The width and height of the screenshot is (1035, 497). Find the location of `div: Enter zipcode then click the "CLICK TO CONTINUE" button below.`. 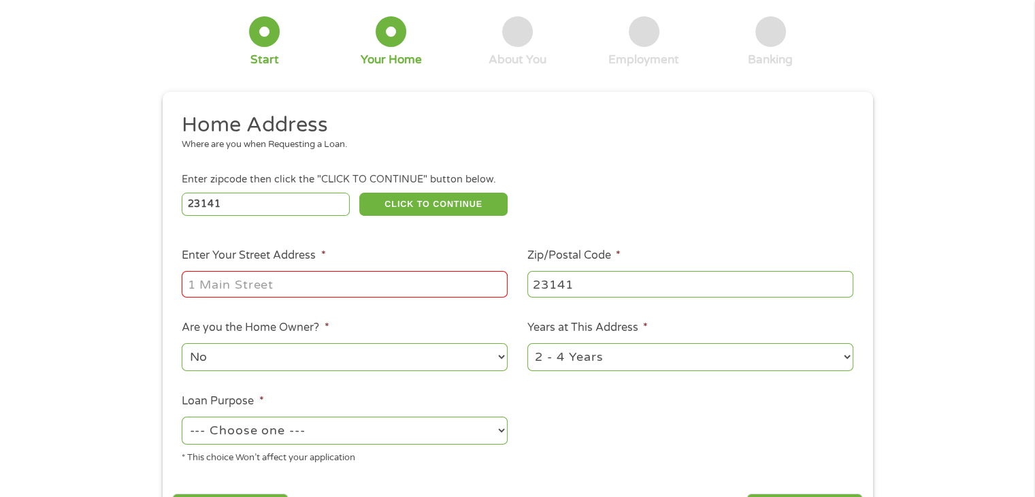

div: Enter zipcode then click the "CLICK TO CONTINUE" button below. is located at coordinates (517, 180).